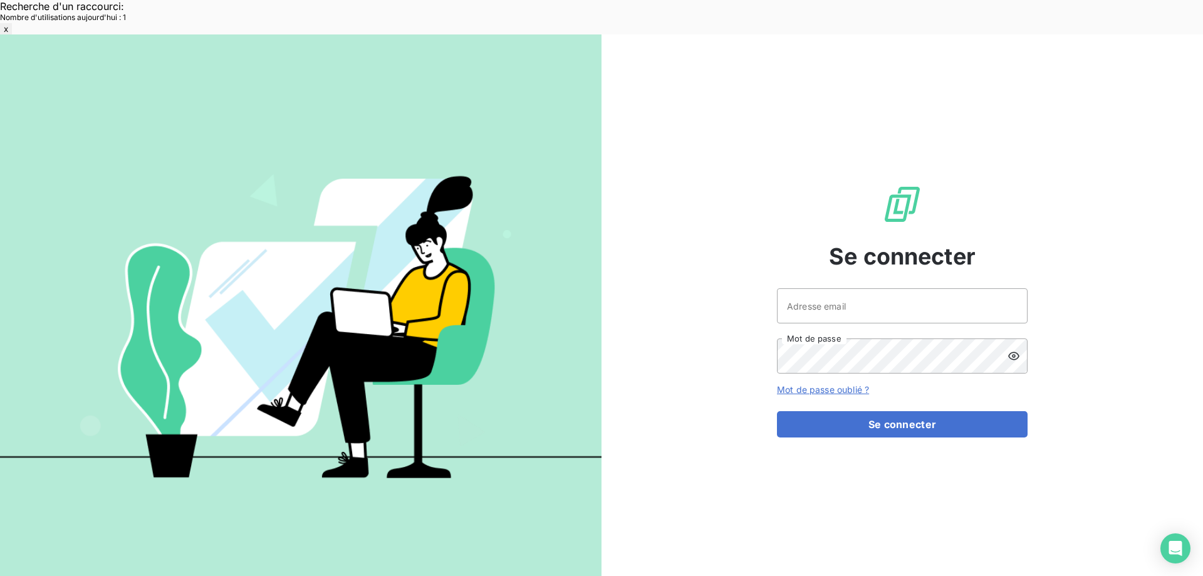 The width and height of the screenshot is (1203, 576). What do you see at coordinates (903, 424) in the screenshot?
I see `button: Se connecter` at bounding box center [903, 424].